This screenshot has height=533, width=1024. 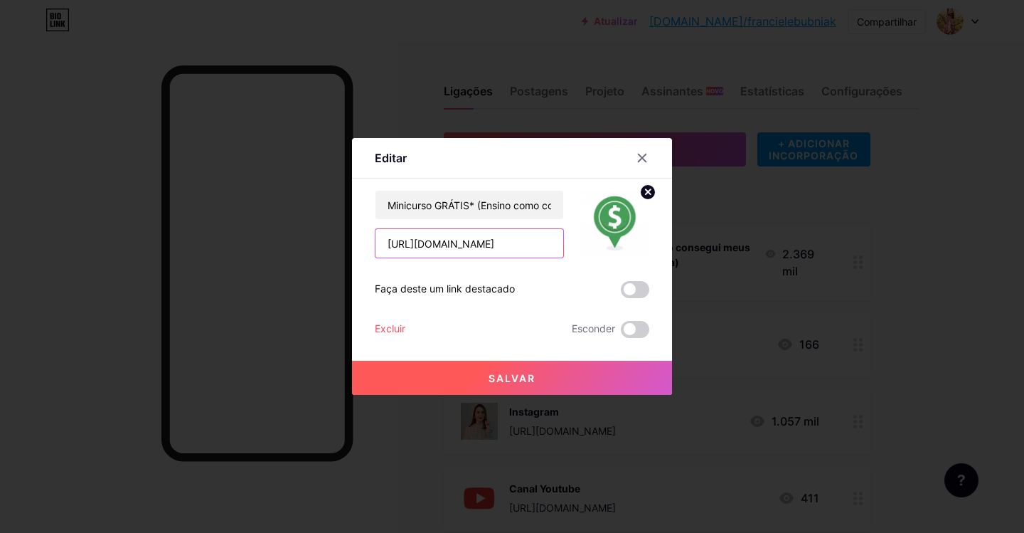 What do you see at coordinates (512, 378) in the screenshot?
I see `button: Salvar` at bounding box center [512, 378].